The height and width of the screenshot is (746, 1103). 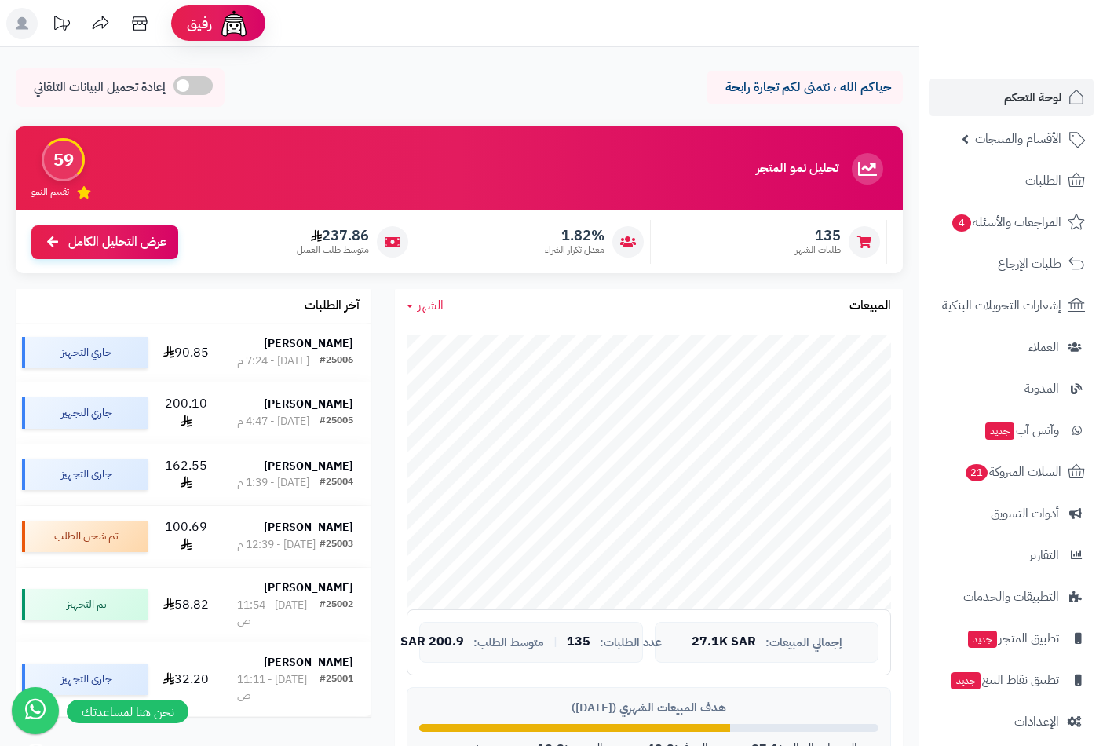 What do you see at coordinates (336, 483) in the screenshot?
I see `div: #25004` at bounding box center [336, 483].